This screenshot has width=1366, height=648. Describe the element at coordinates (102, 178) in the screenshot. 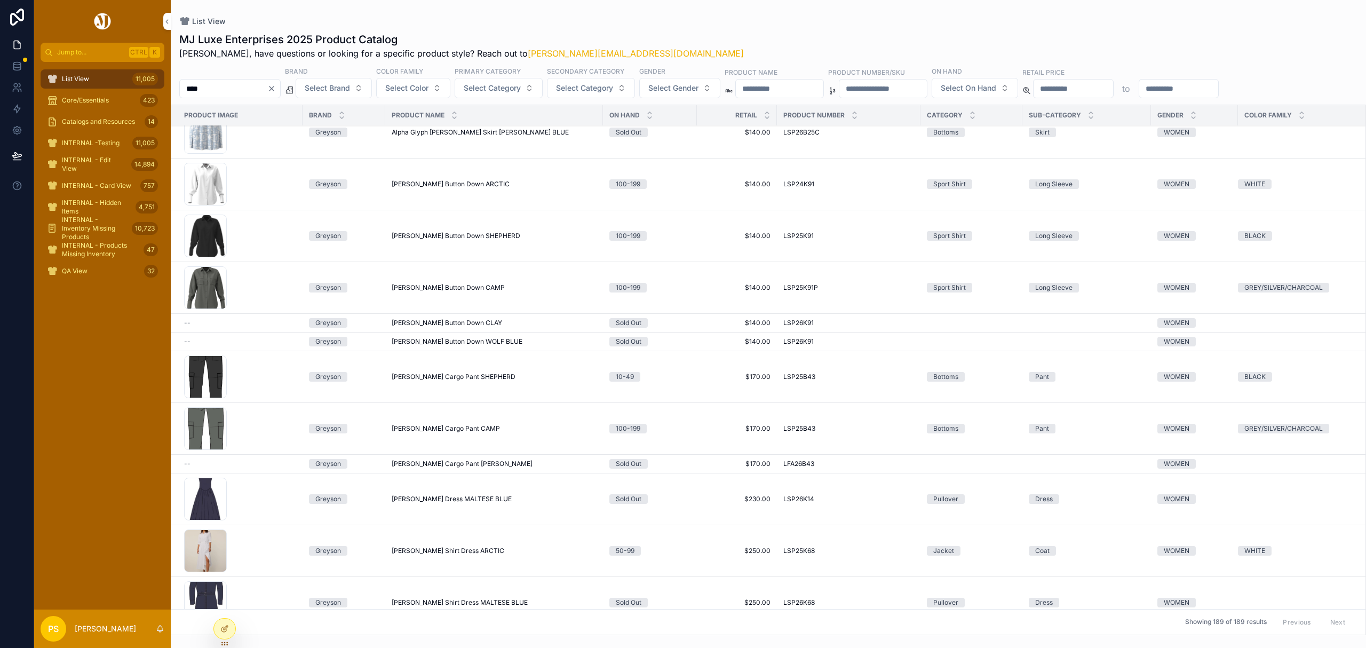

I see `div: scrollable content` at that location.